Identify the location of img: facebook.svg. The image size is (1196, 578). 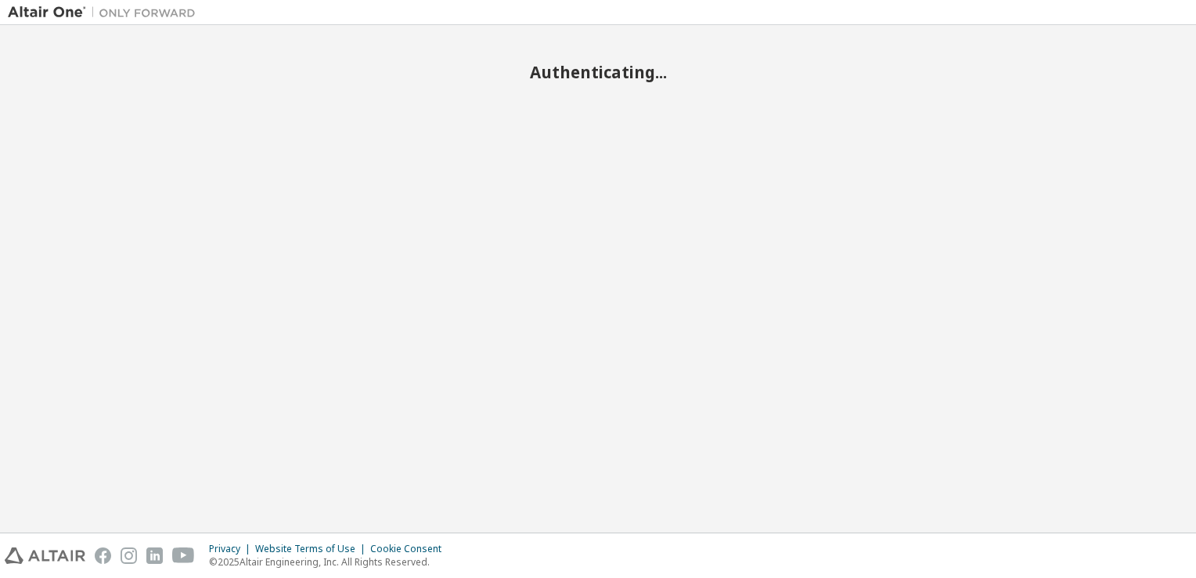
(103, 555).